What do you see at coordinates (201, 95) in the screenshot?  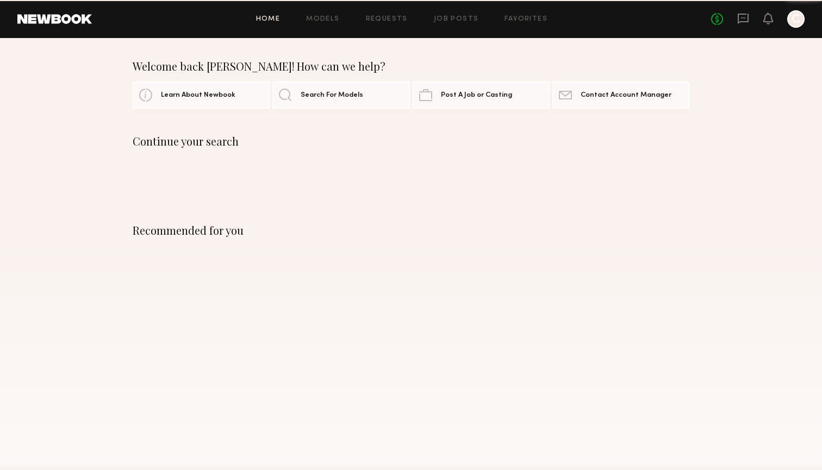 I see `a: Learn About Newbook` at bounding box center [201, 95].